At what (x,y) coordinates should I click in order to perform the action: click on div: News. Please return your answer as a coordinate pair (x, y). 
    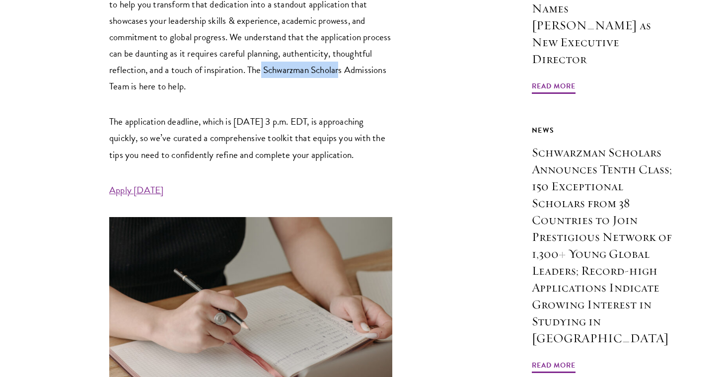
    Looking at the image, I should click on (603, 130).